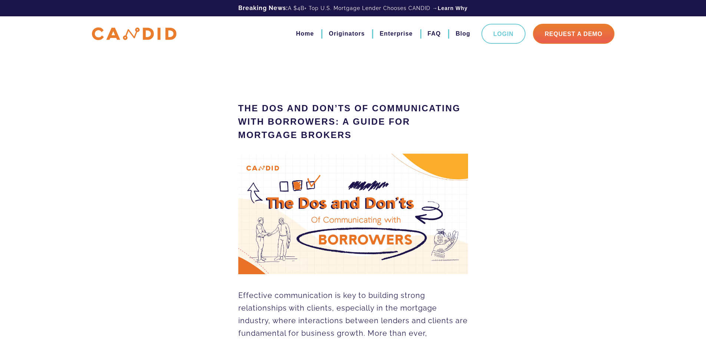  What do you see at coordinates (305, 34) in the screenshot?
I see `a: Home` at bounding box center [305, 34].